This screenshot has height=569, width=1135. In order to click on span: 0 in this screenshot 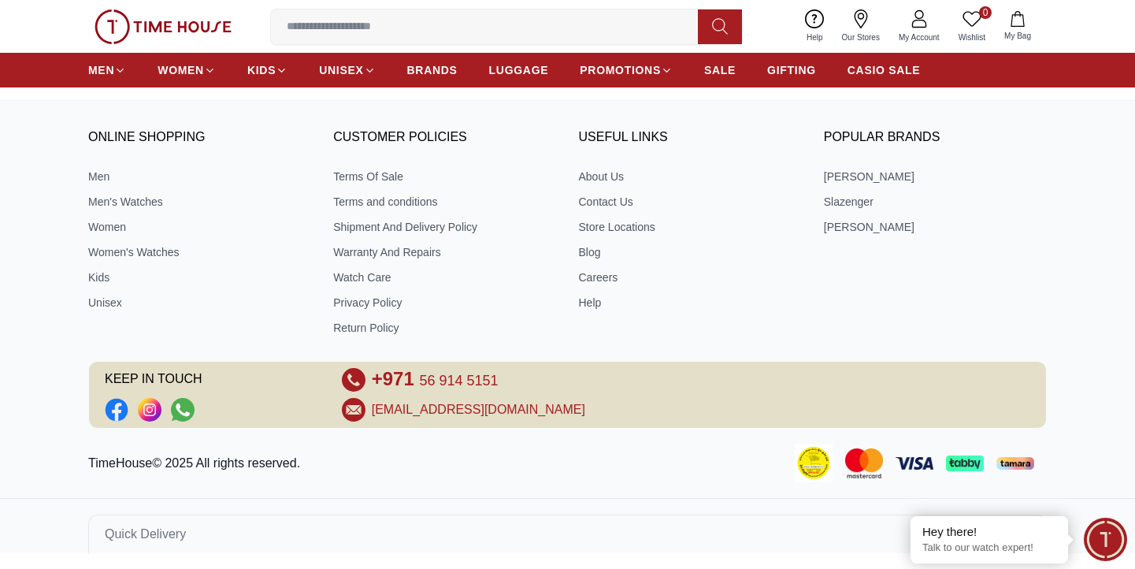, I will do `click(985, 13)`.